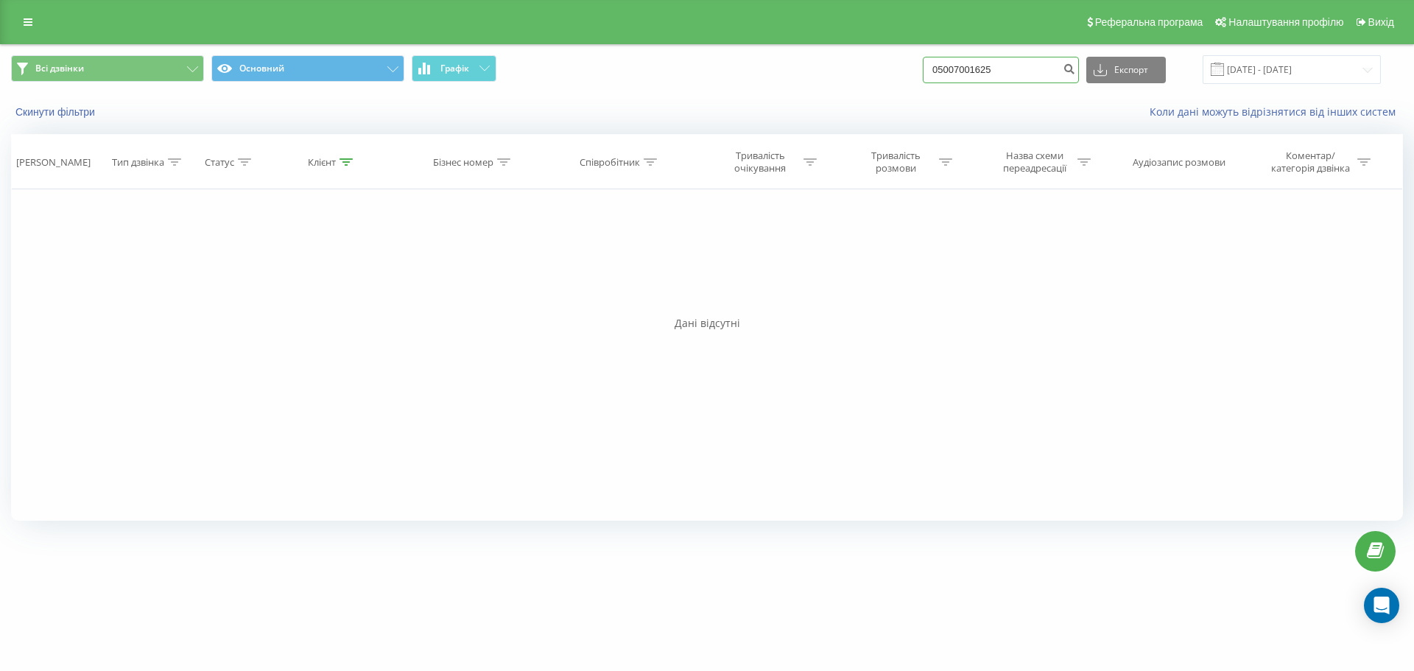 The image size is (1414, 671). I want to click on input: Пошук за номером, so click(1001, 70).